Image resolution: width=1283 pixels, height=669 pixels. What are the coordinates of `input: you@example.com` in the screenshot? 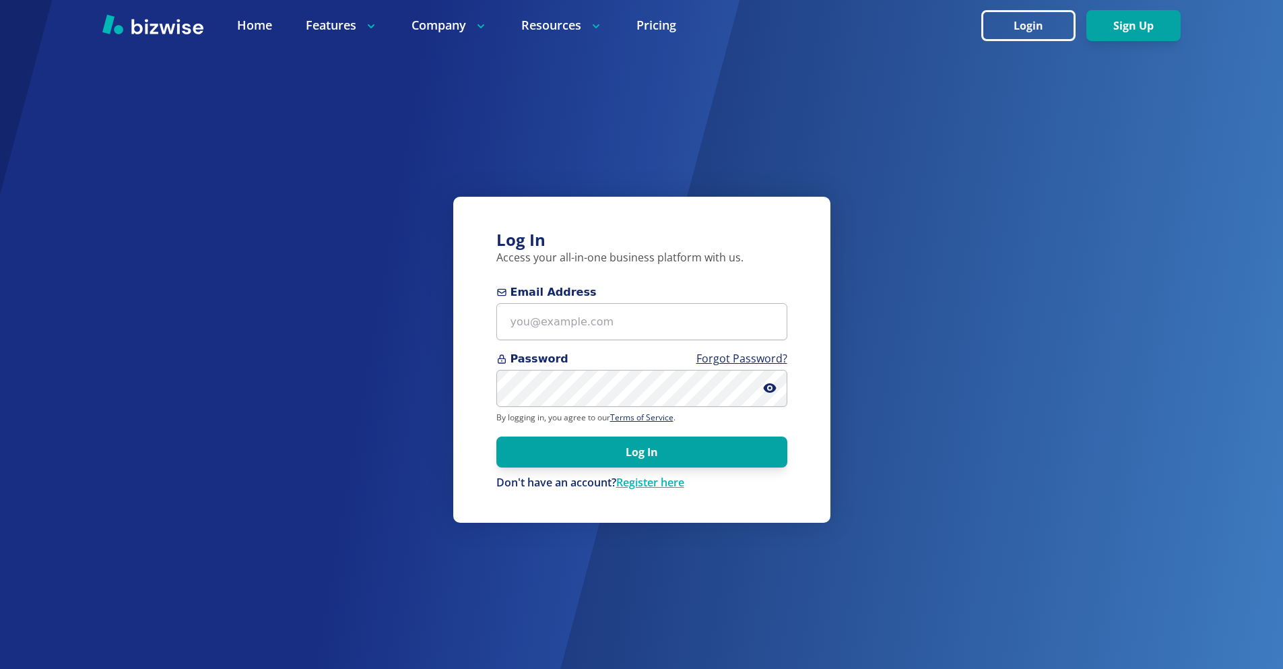 It's located at (642, 321).